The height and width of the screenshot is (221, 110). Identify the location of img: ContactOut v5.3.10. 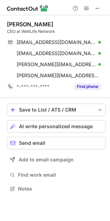
(28, 8).